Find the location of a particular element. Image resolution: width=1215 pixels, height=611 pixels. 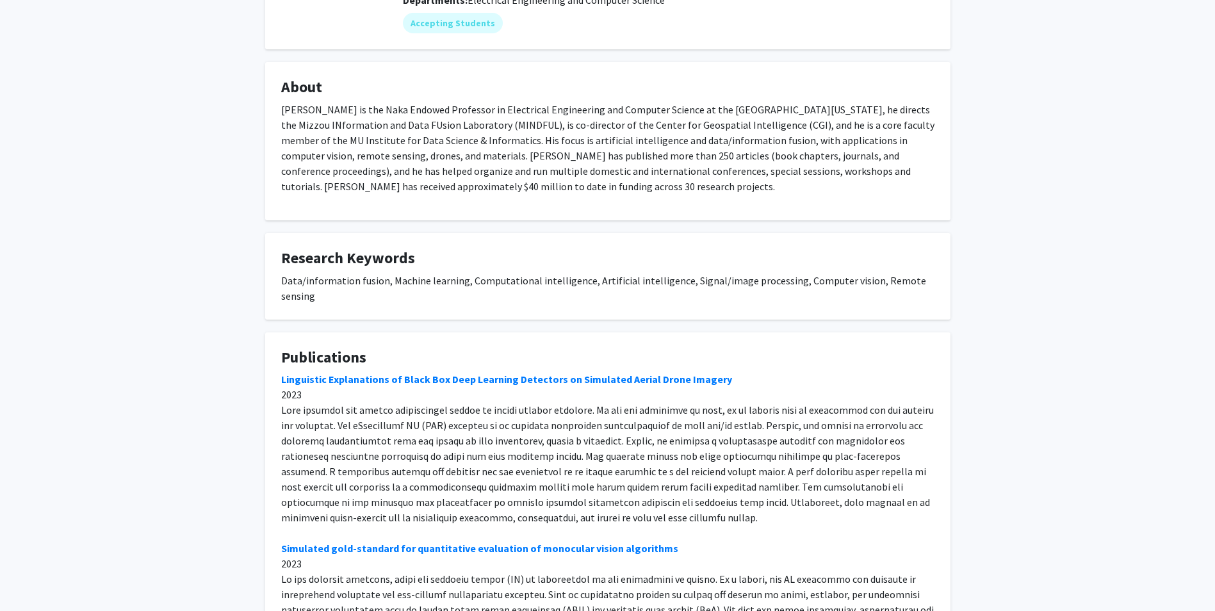

mat-chip: Accepting Students is located at coordinates (453, 23).